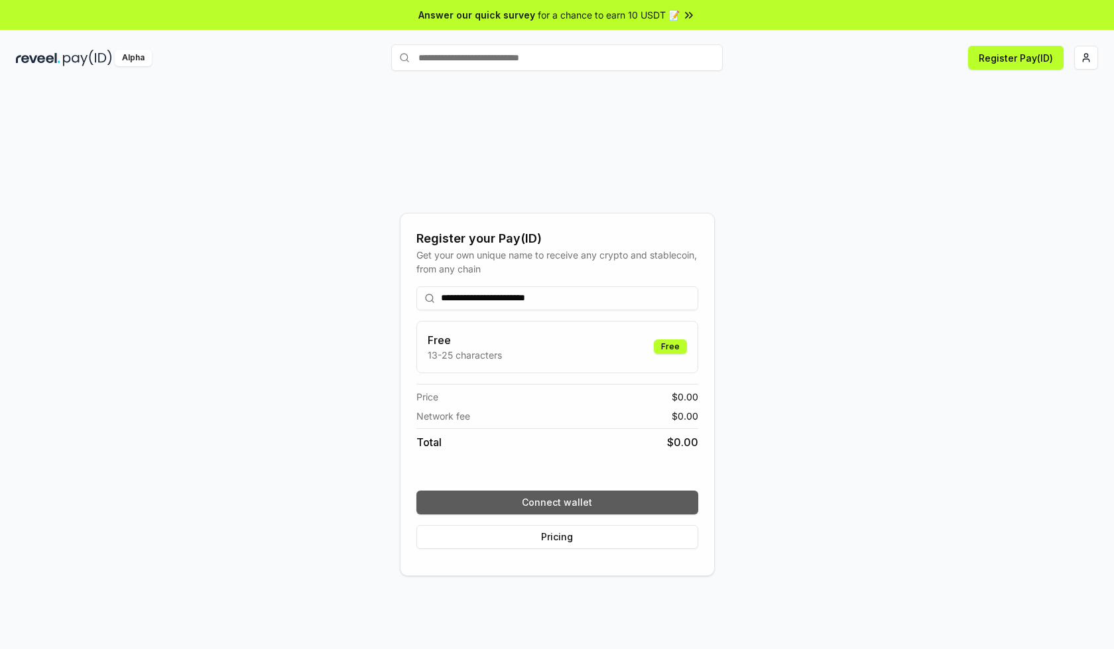 Image resolution: width=1114 pixels, height=649 pixels. I want to click on span: Total, so click(429, 442).